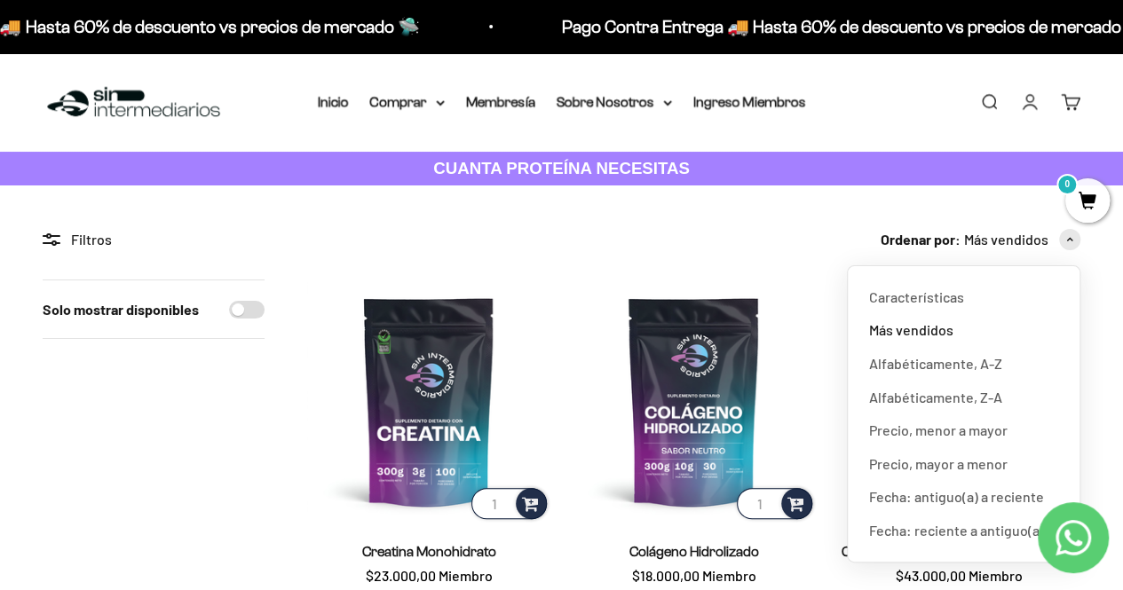 The height and width of the screenshot is (590, 1123). I want to click on span: Ordenar por:, so click(920, 240).